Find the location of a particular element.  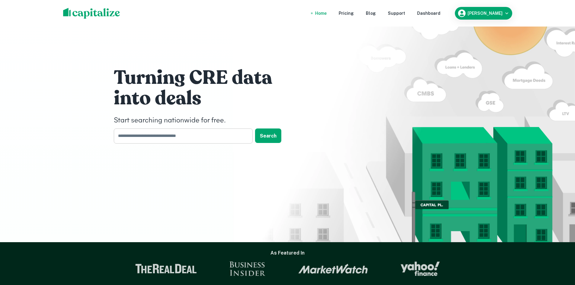

h6: As Featured In is located at coordinates (287, 253).